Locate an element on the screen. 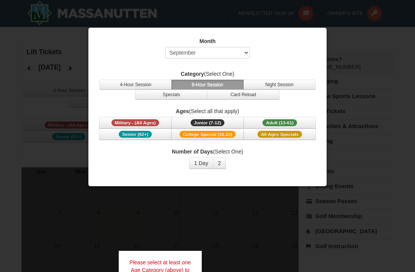 This screenshot has width=415, height=272. button: Junior (7-12) is located at coordinates (208, 123).